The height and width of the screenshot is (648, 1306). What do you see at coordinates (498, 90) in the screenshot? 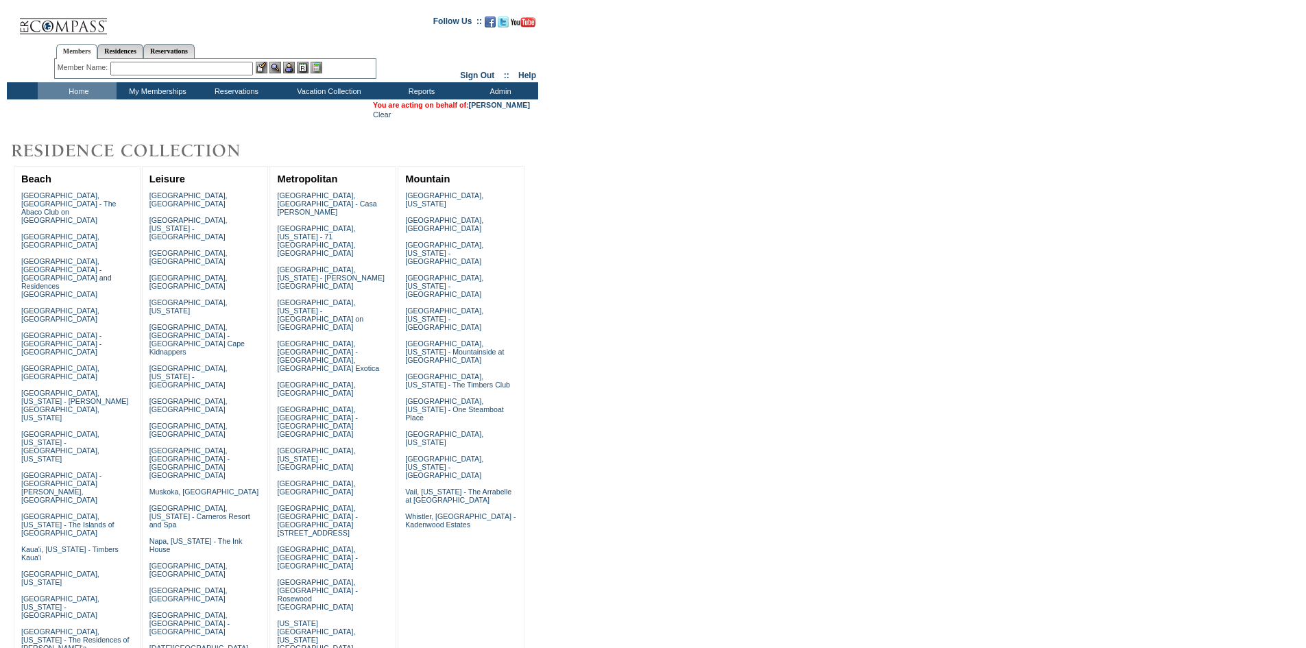
I see `td: Admin` at bounding box center [498, 90].